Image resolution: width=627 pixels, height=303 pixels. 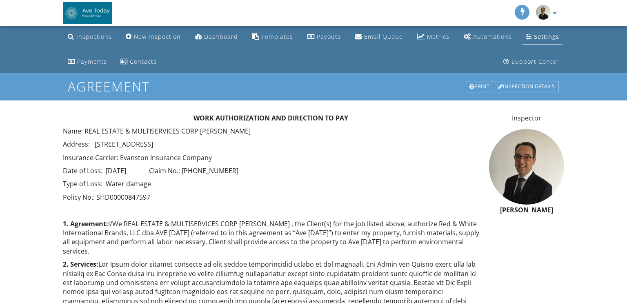 I want to click on div: Automations, so click(x=493, y=36).